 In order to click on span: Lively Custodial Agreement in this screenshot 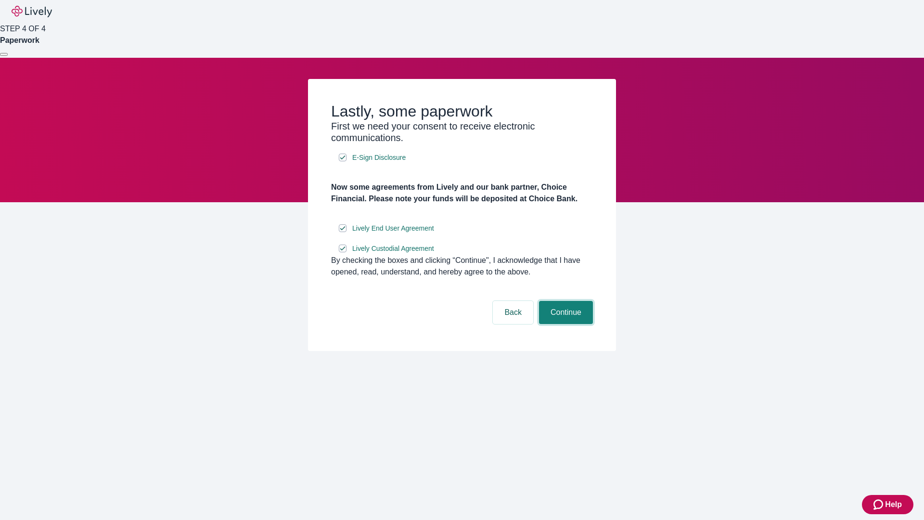, I will do `click(393, 248)`.